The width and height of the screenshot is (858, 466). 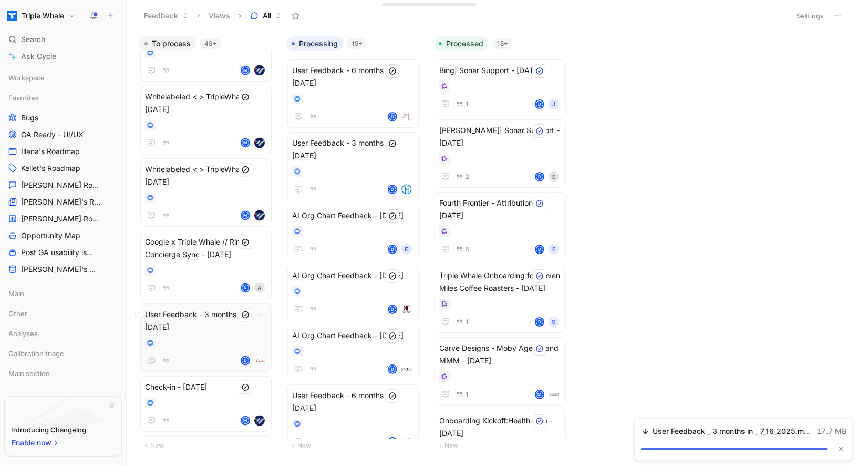 What do you see at coordinates (50, 151) in the screenshot?
I see `span: Illana's Roadmap` at bounding box center [50, 151].